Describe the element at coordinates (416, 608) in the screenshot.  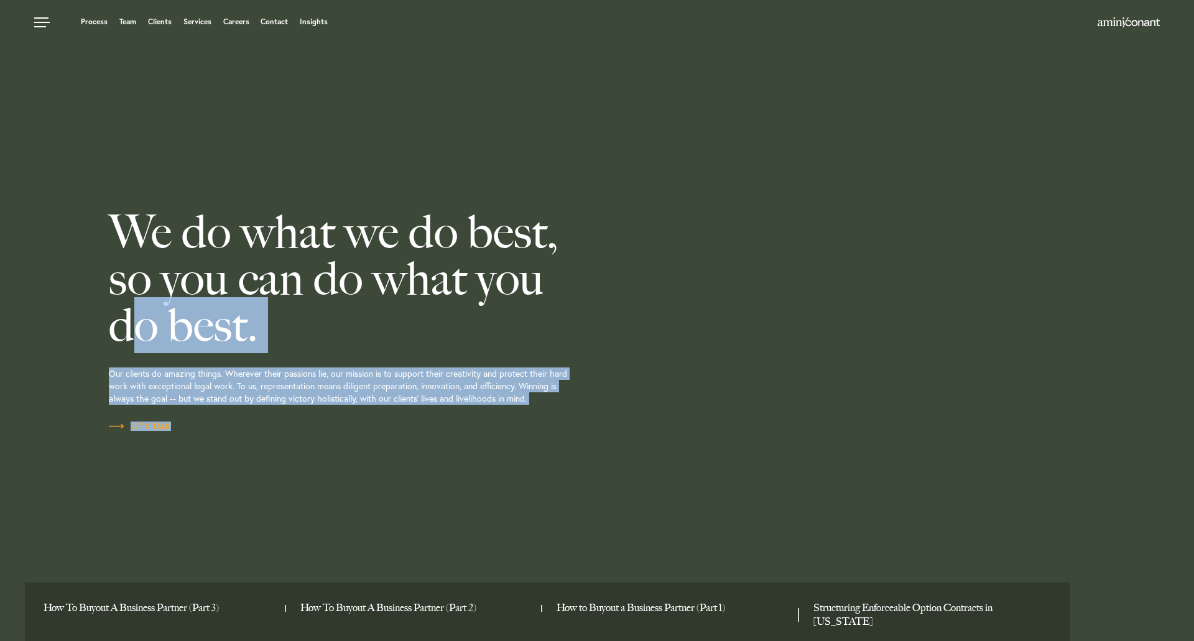
I see `a: How To Buyout A Business Partner (Part 2)` at that location.